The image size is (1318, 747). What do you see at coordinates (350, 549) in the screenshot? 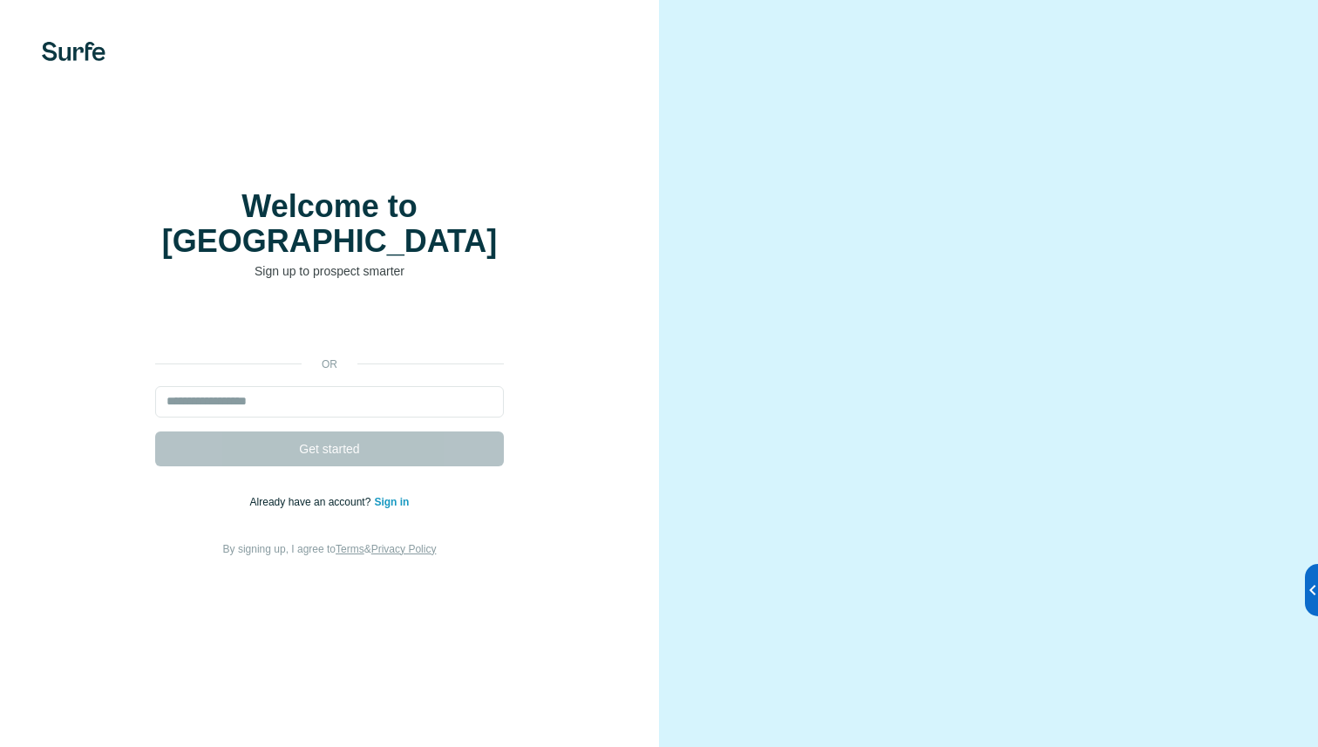
I see `a: Terms` at bounding box center [350, 549].